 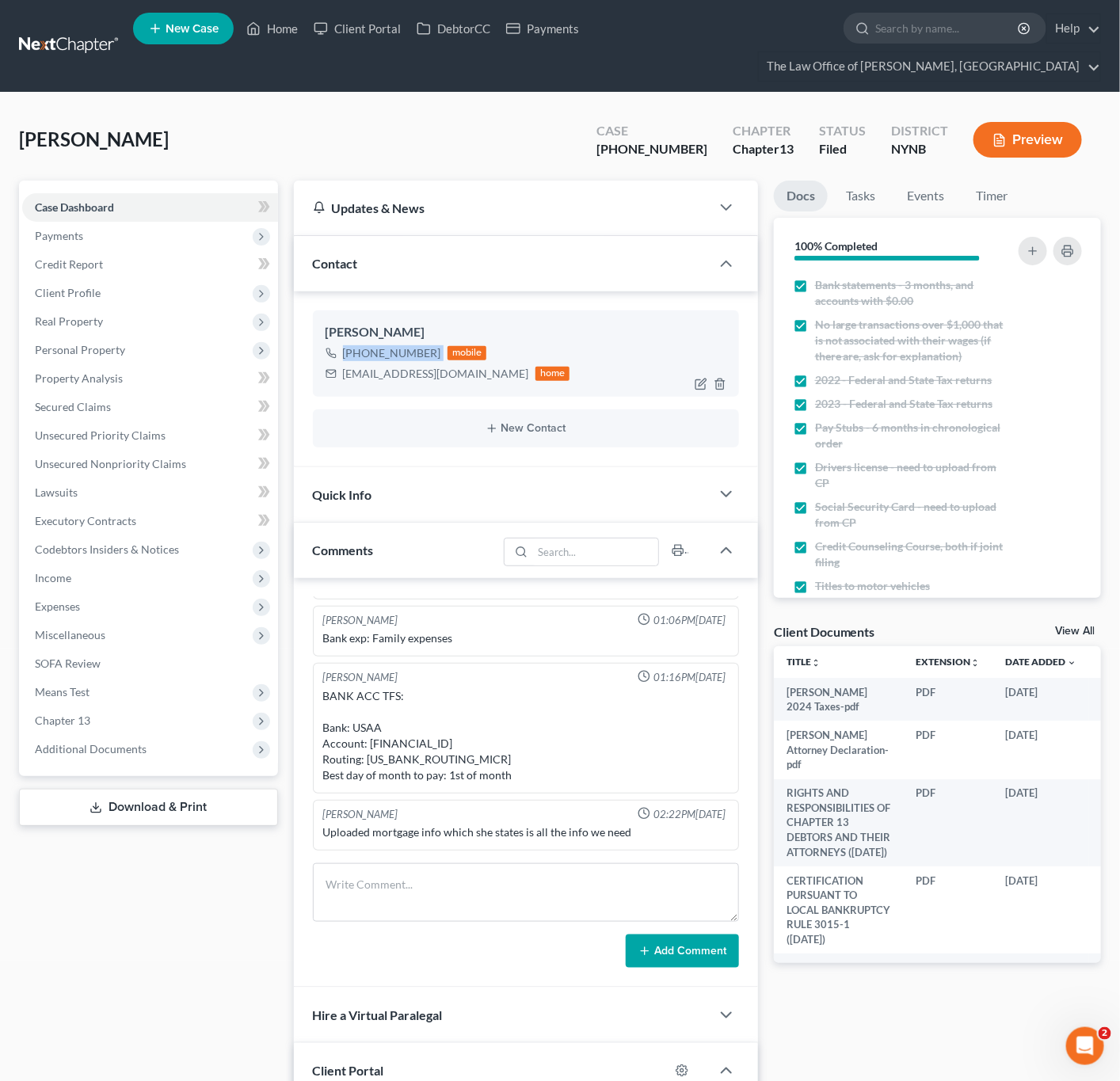 What do you see at coordinates (349, 1070) in the screenshot?
I see `span: Client Portal` at bounding box center [349, 1070].